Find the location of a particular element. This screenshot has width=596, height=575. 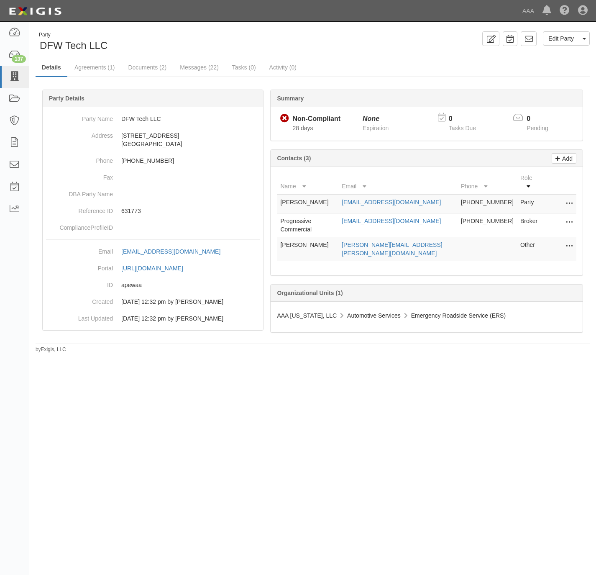

dd: apewaa is located at coordinates (153, 285).